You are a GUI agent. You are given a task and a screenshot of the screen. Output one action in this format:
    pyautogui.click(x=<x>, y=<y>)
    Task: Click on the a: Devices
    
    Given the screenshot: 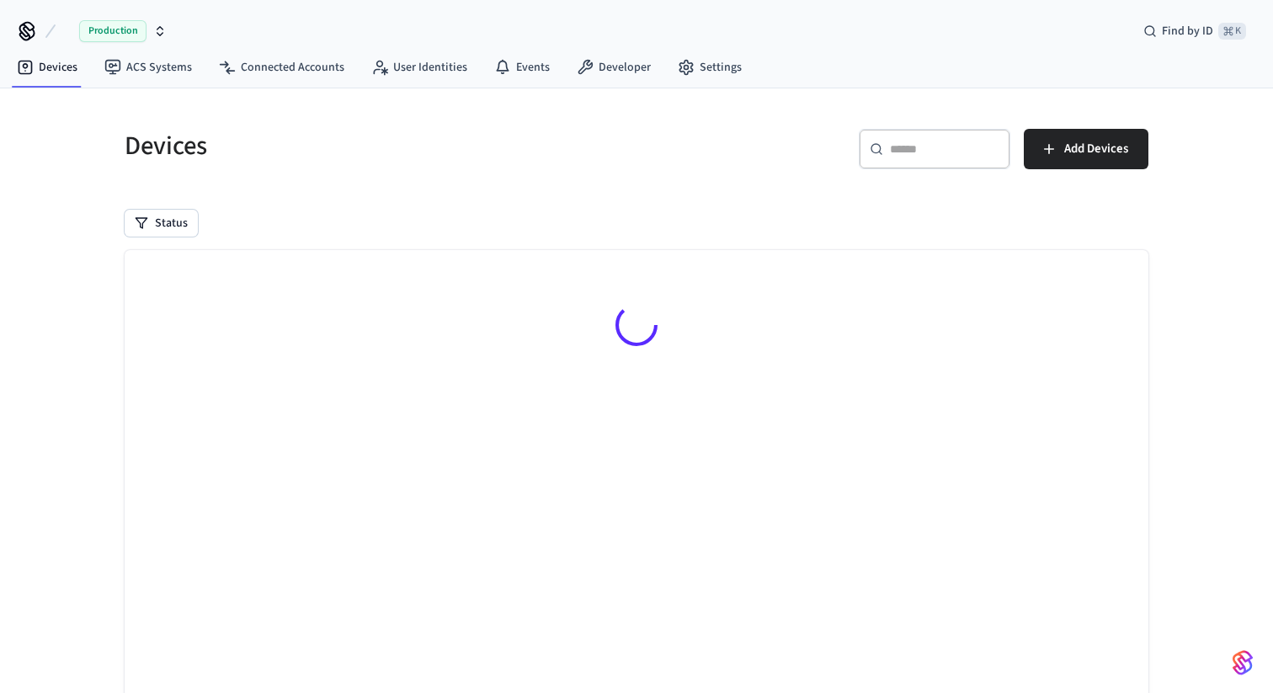 What is the action you would take?
    pyautogui.click(x=47, y=67)
    